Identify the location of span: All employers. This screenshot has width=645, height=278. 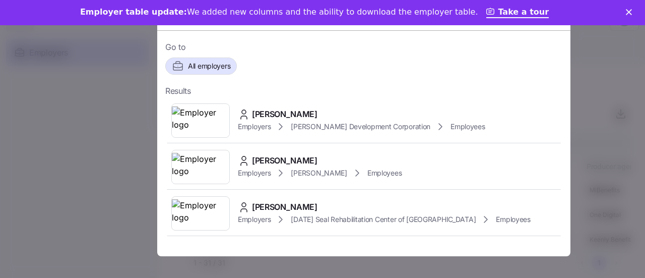
(209, 66).